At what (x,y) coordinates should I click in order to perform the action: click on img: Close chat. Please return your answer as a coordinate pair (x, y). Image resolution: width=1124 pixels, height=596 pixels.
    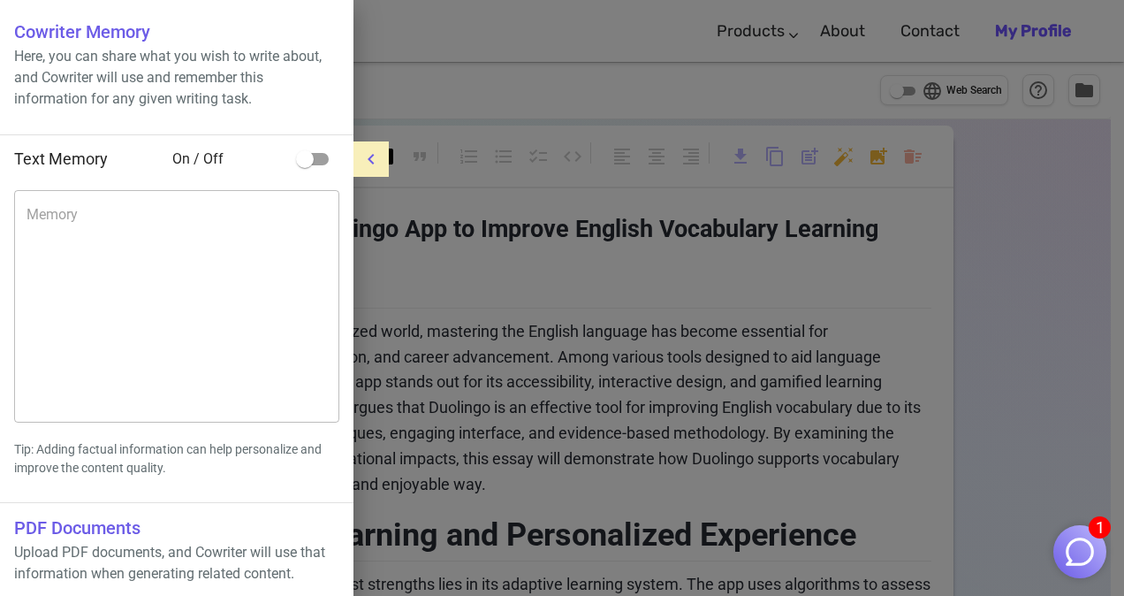
    Looking at the image, I should click on (1080, 552).